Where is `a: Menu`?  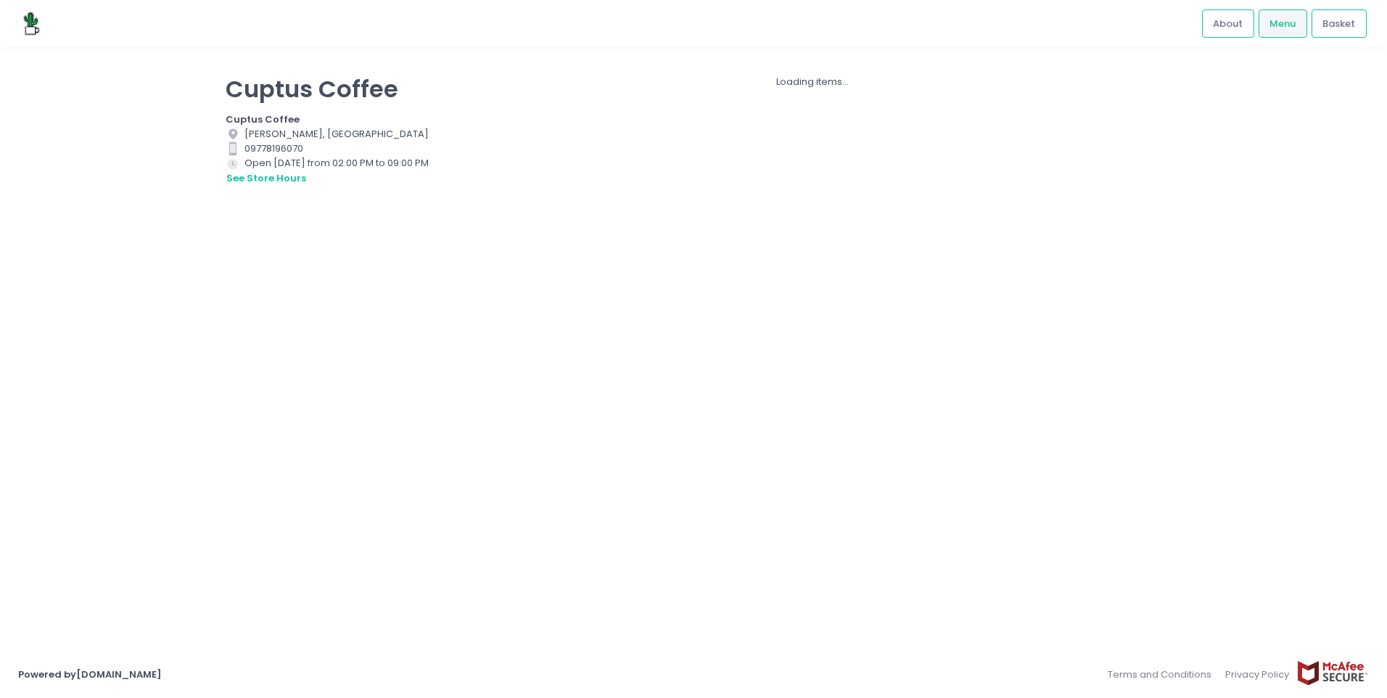
a: Menu is located at coordinates (1282, 23).